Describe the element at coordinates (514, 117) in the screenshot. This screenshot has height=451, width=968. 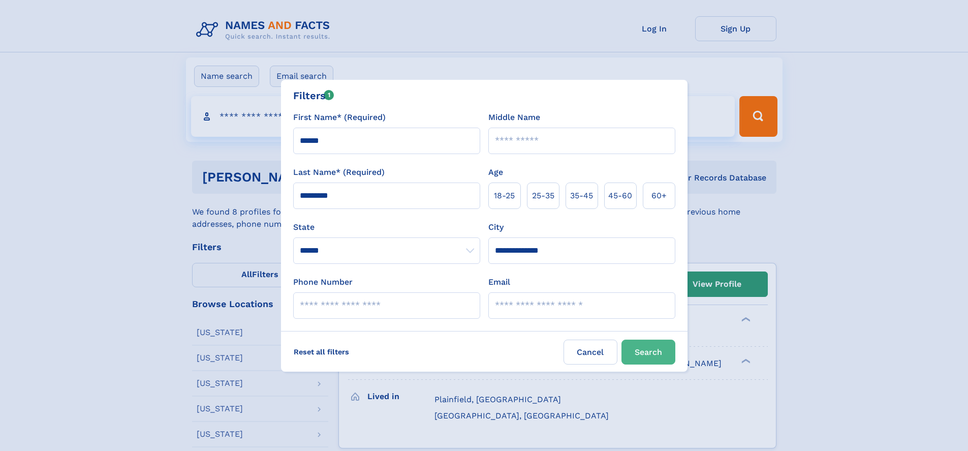
I see `label: Middle Name` at that location.